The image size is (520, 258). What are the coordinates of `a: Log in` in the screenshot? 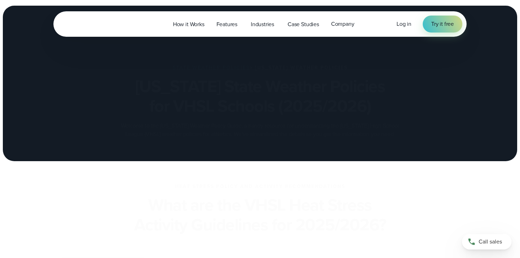 It's located at (404, 24).